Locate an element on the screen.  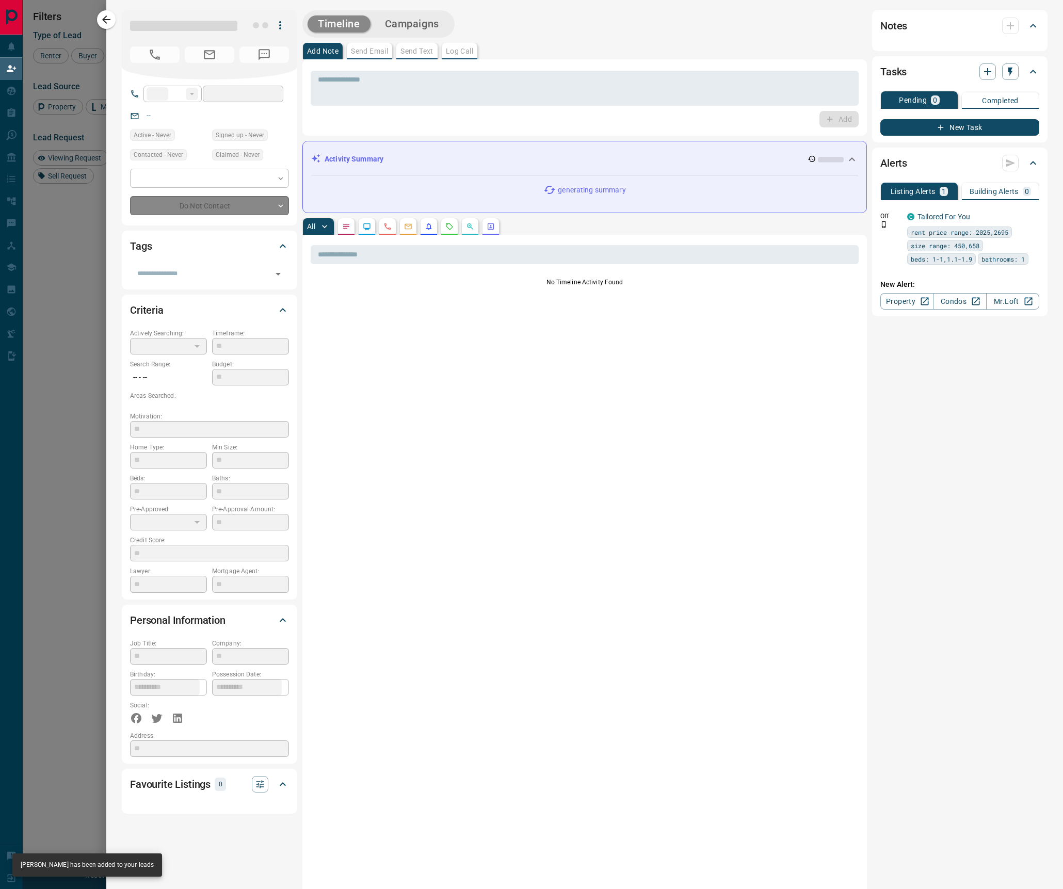
button: Timeline is located at coordinates (339, 24).